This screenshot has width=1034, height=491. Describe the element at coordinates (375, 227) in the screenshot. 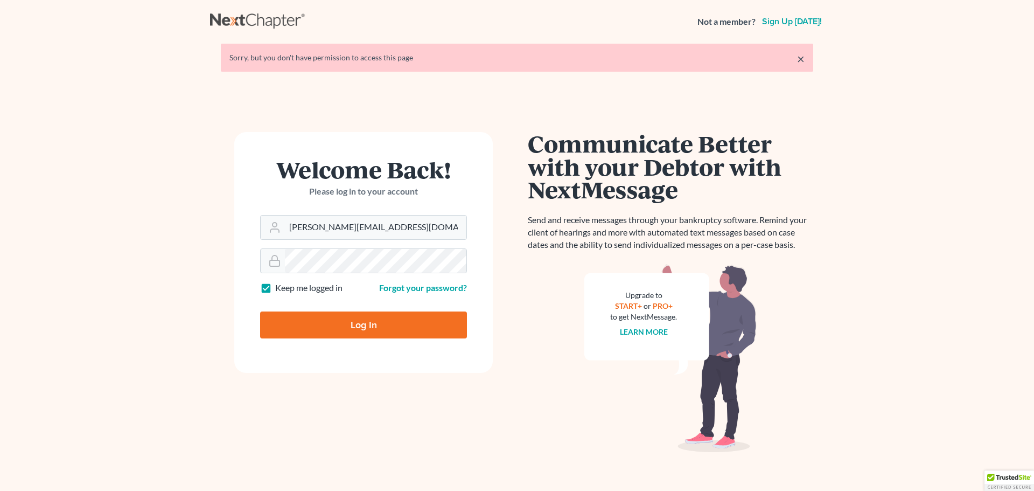

I see `input: Email Address` at that location.